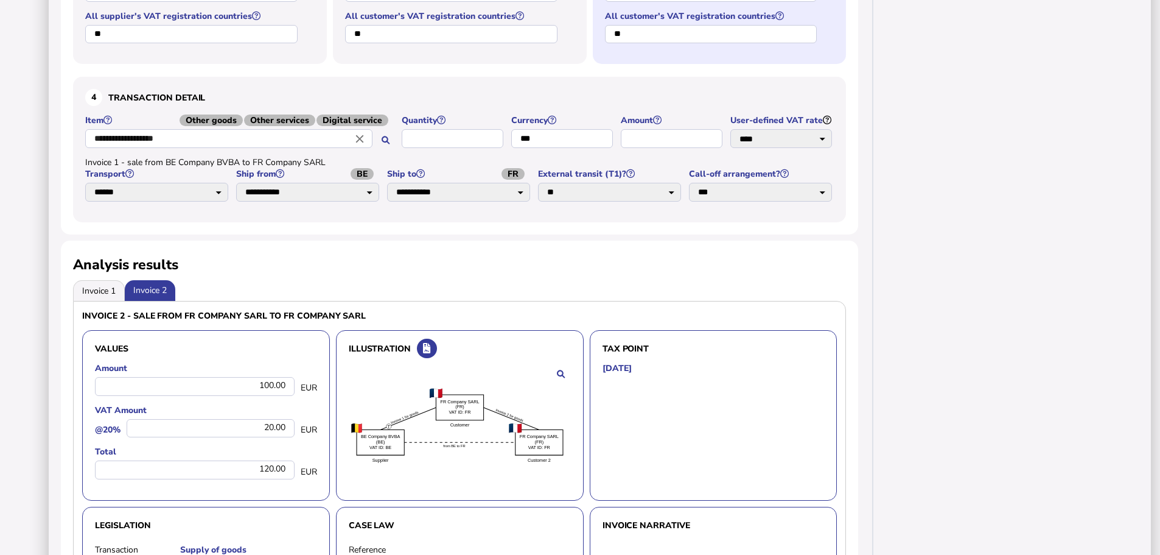  Describe the element at coordinates (211, 120) in the screenshot. I see `span: Other goods` at that location.